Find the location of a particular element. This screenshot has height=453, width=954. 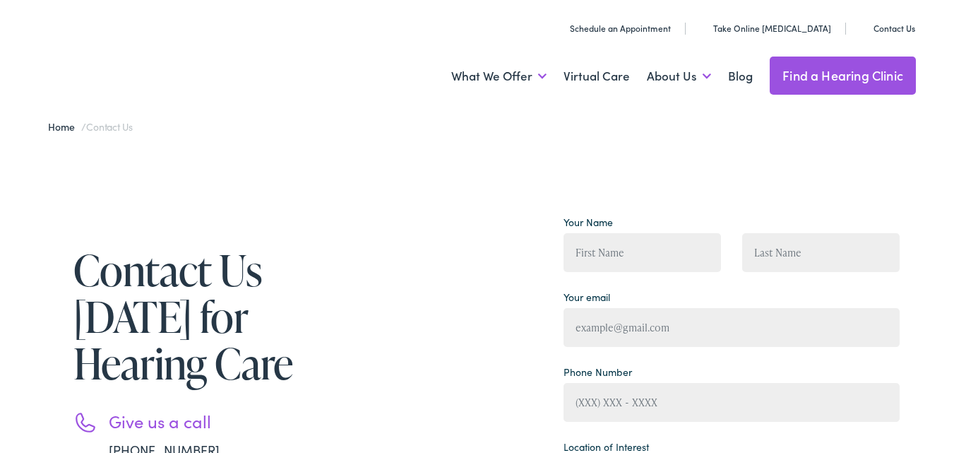

input: example@gmail.com is located at coordinates (732, 327).